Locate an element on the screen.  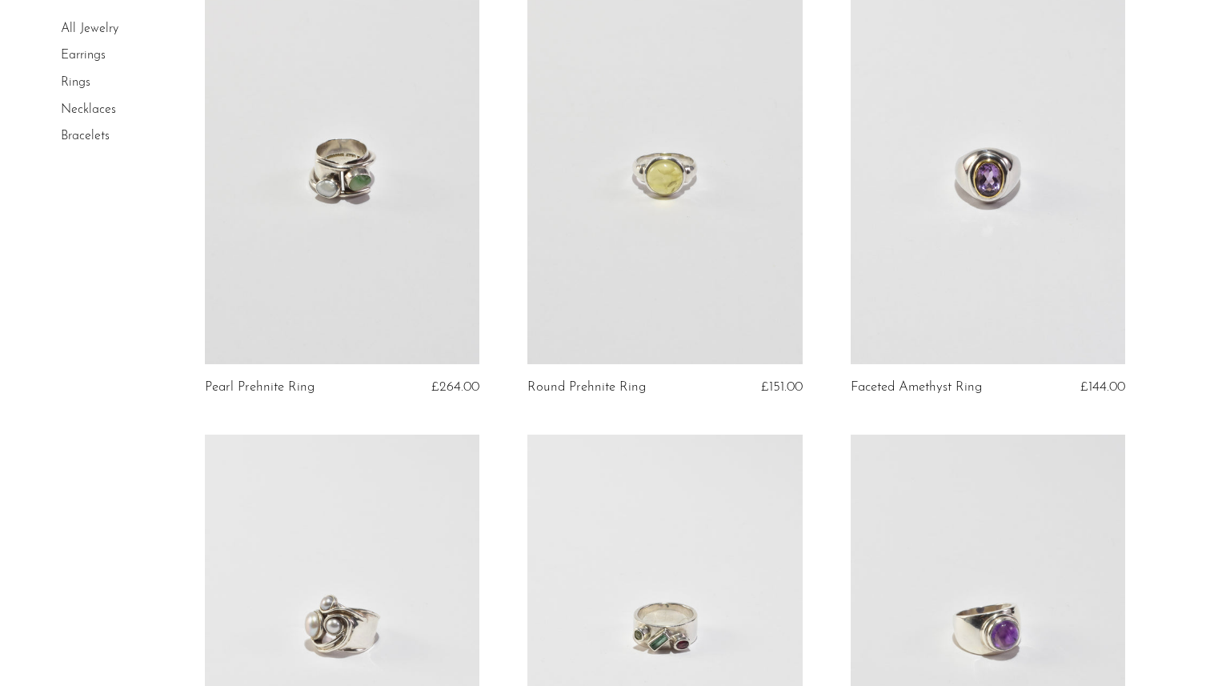
span: £144.00 is located at coordinates (1103, 386).